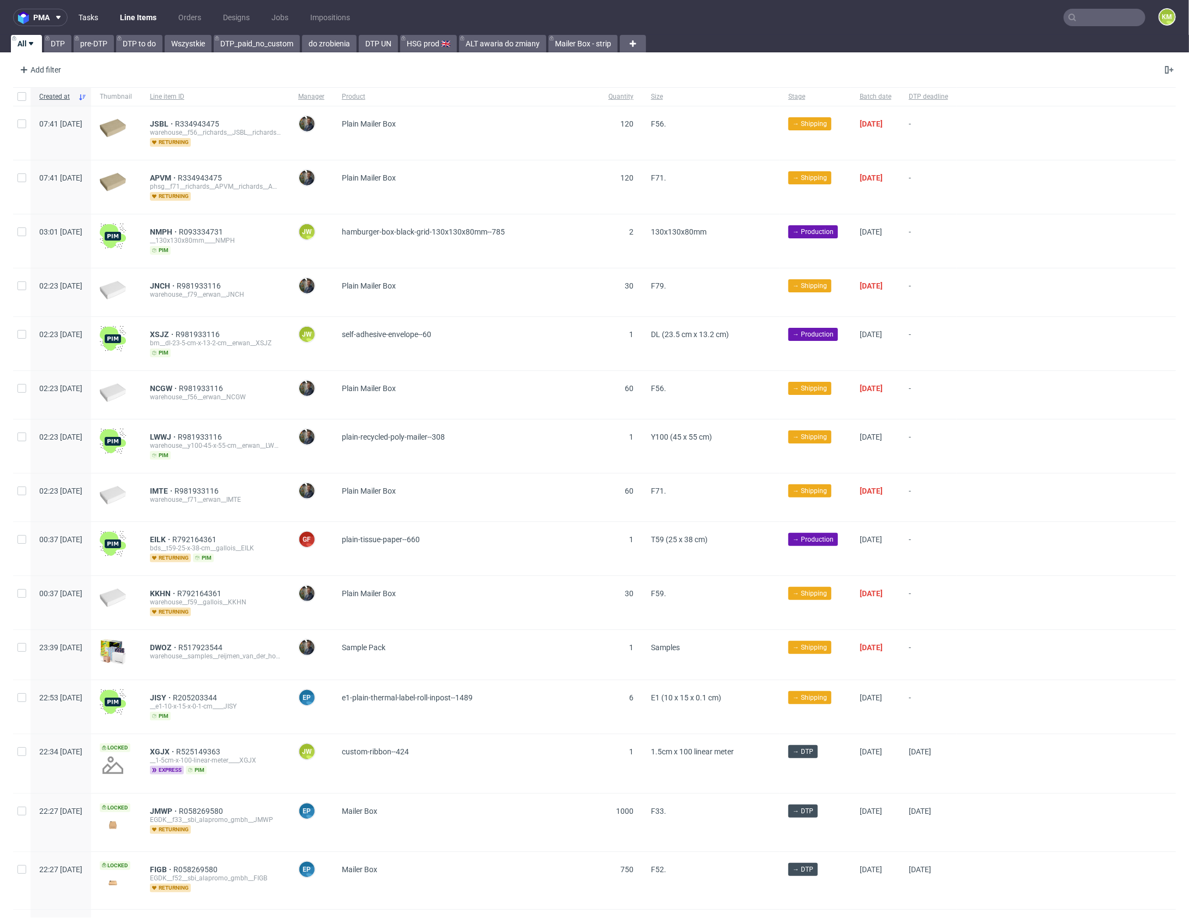  What do you see at coordinates (196, 697) in the screenshot?
I see `span: R205203344` at bounding box center [196, 697].